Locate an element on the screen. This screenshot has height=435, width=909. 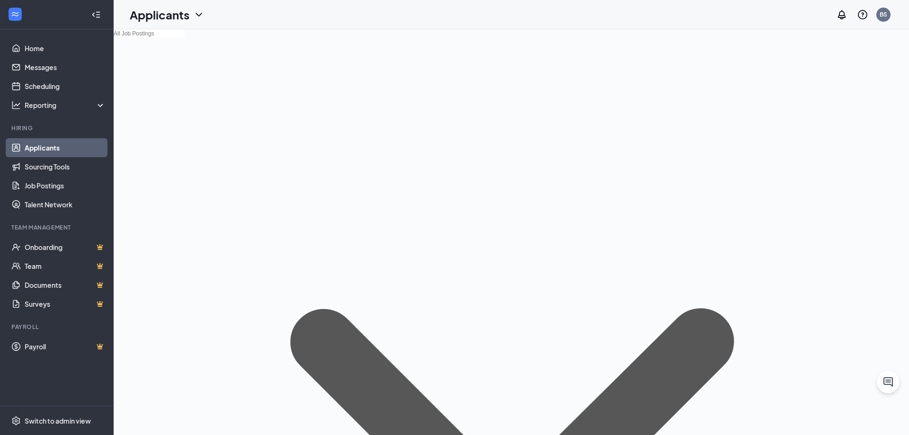
a: PayrollCrown is located at coordinates (65, 346).